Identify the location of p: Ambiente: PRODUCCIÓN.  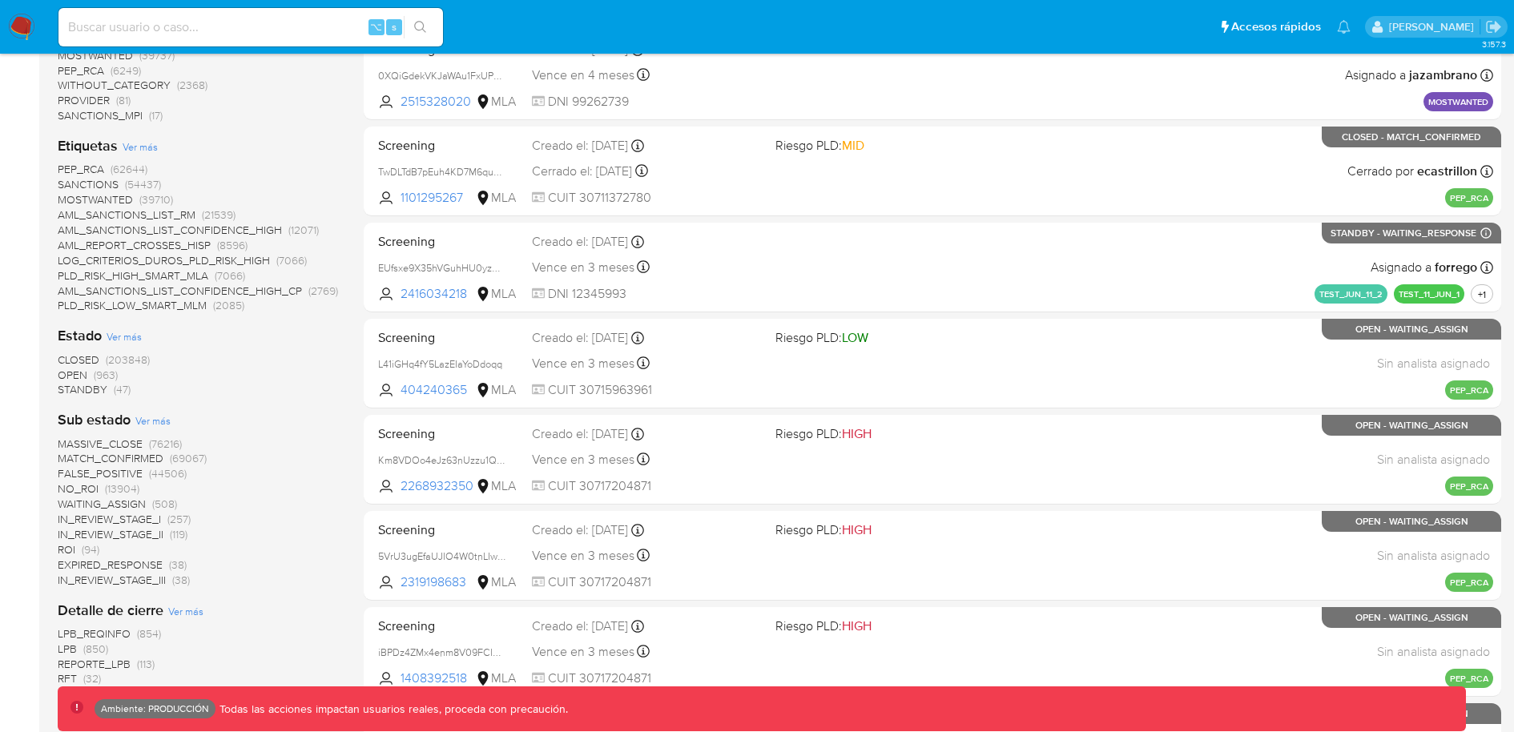
(155, 709).